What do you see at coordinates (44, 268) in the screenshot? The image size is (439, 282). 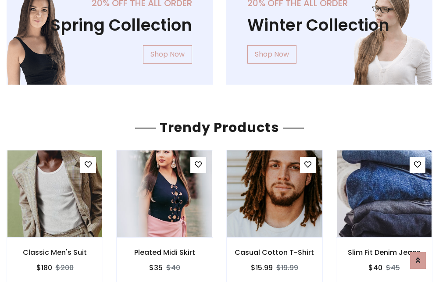 I see `h6: $180` at bounding box center [44, 268].